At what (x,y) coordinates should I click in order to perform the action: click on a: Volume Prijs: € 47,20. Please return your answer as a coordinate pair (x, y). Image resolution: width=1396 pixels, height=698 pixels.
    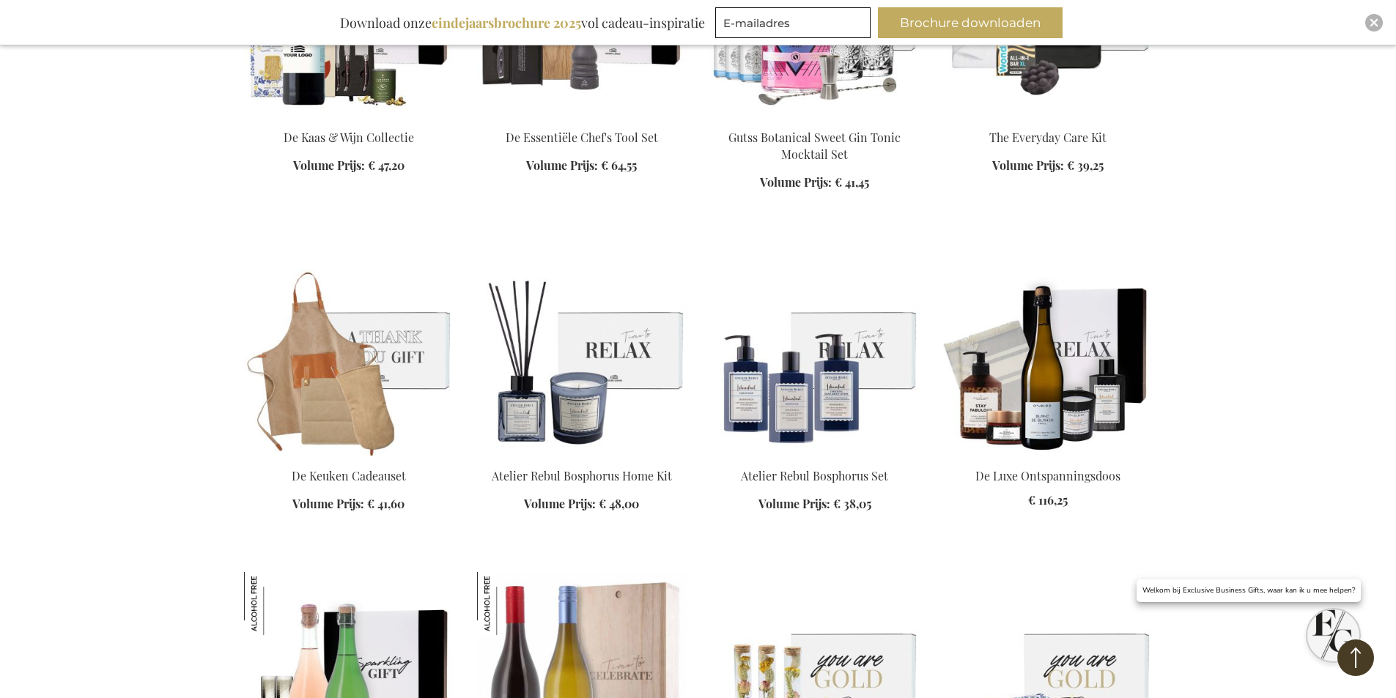
    Looking at the image, I should click on (349, 166).